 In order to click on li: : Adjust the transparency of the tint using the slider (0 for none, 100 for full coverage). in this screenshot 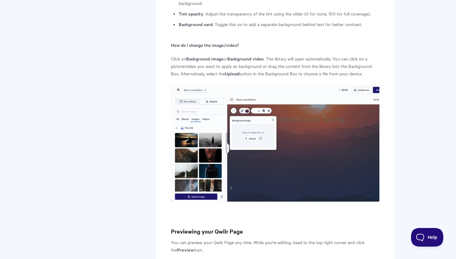, I will do `click(279, 14)`.